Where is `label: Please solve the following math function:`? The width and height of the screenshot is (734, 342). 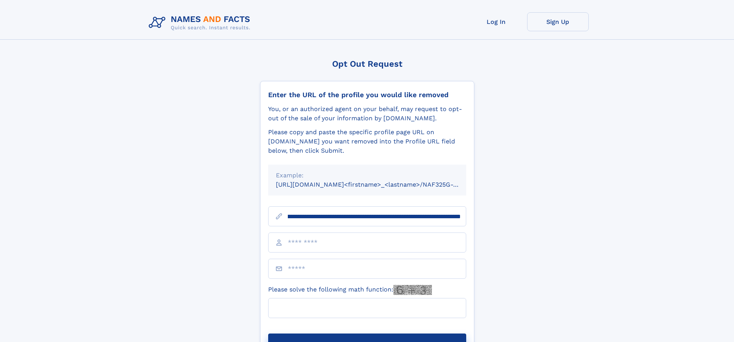
label: Please solve the following math function: is located at coordinates (350, 290).